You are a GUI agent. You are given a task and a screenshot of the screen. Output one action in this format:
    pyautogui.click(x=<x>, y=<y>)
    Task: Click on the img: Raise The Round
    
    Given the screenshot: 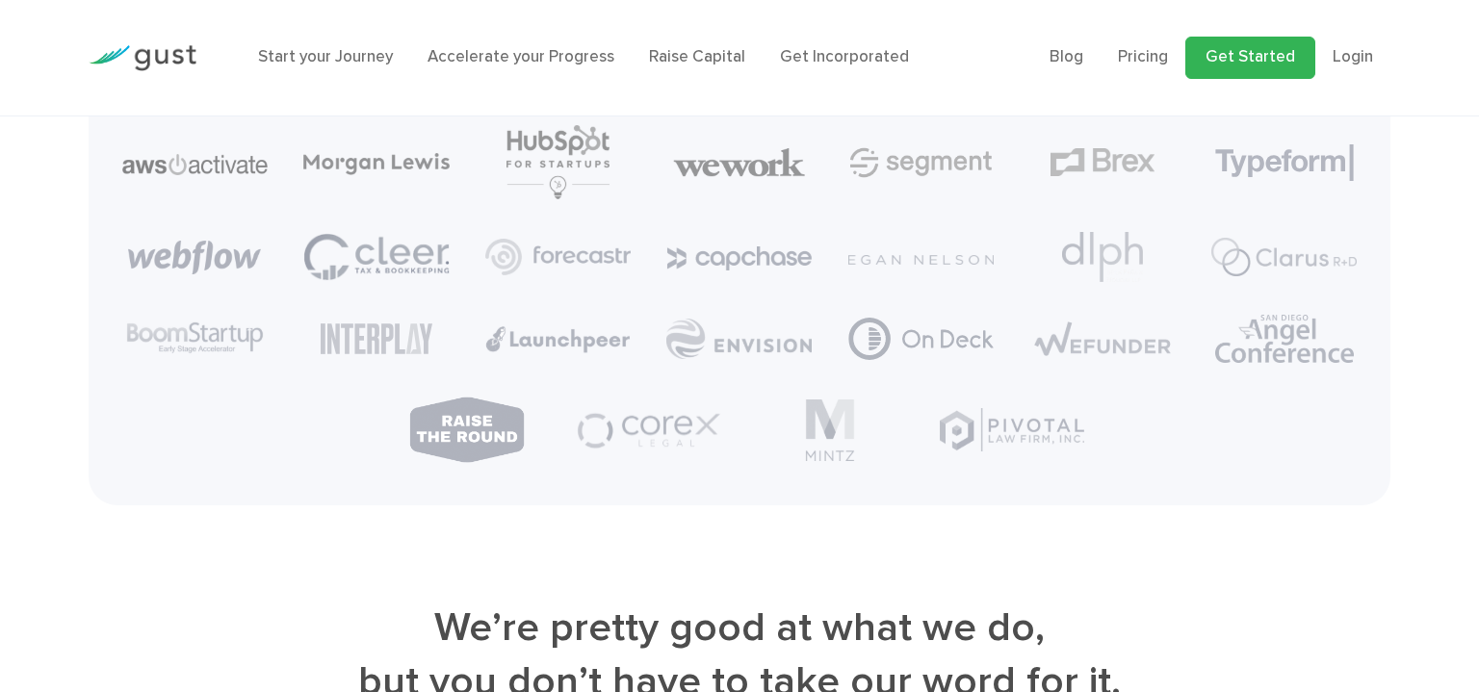 What is the action you would take?
    pyautogui.click(x=467, y=430)
    